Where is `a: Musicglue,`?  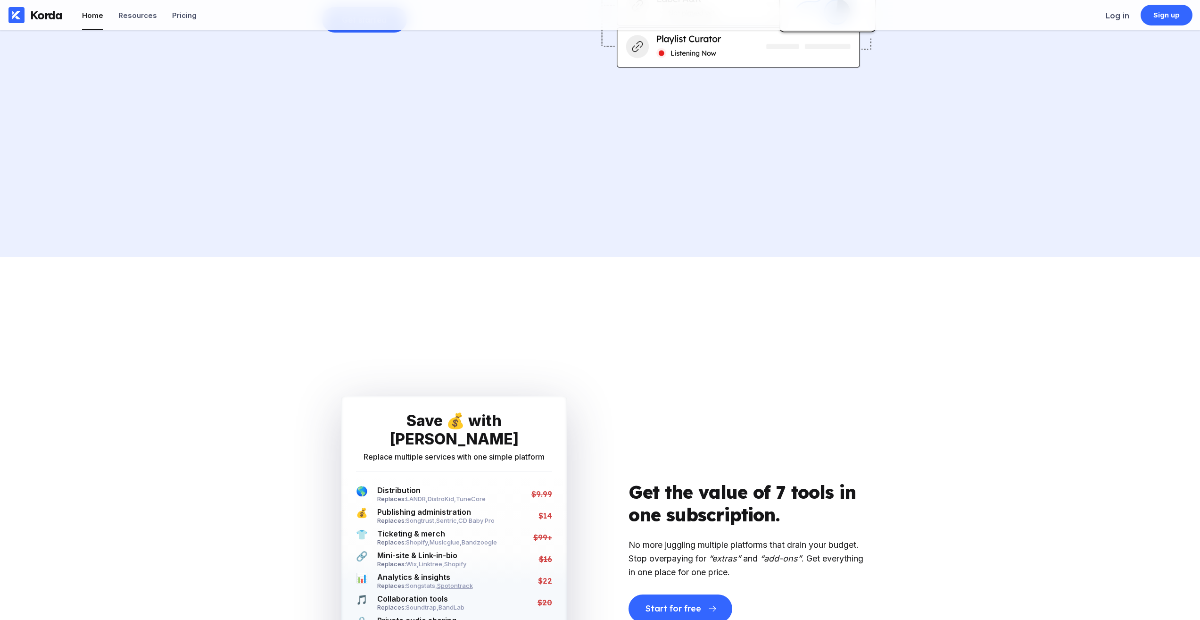
a: Musicglue, is located at coordinates (446, 542).